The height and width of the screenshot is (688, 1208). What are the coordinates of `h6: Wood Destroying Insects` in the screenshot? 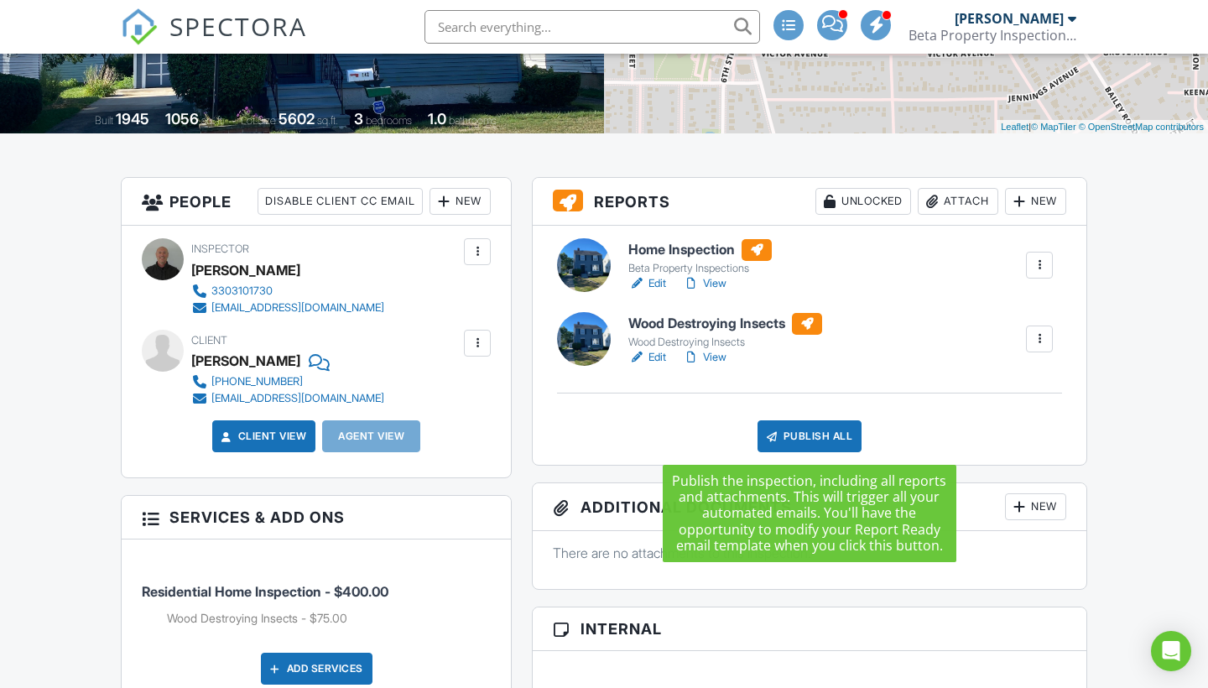 It's located at (725, 324).